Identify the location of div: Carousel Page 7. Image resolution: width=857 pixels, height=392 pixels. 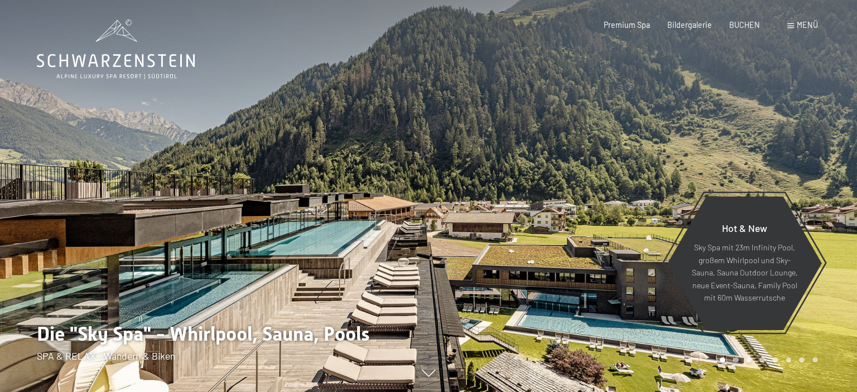
(802, 360).